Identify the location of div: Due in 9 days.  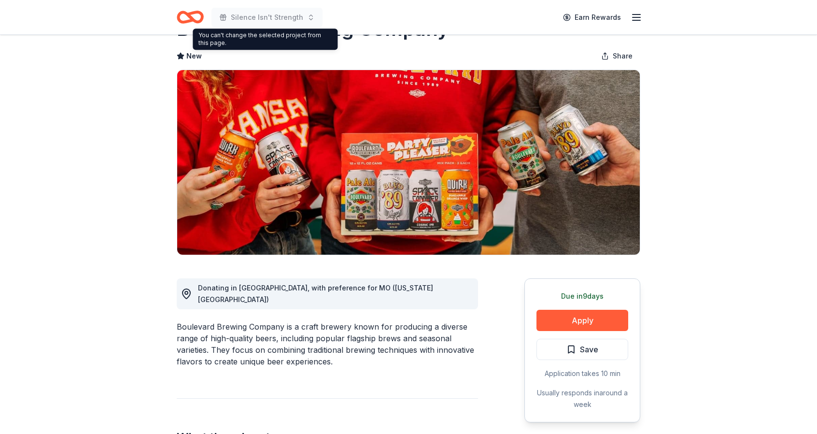
(583, 296).